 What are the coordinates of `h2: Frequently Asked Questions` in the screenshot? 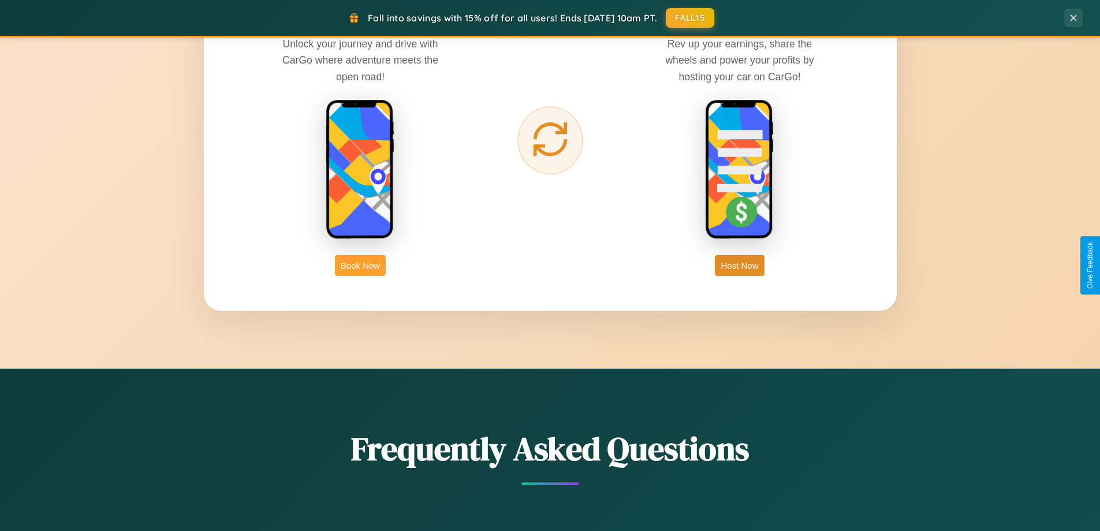 It's located at (550, 448).